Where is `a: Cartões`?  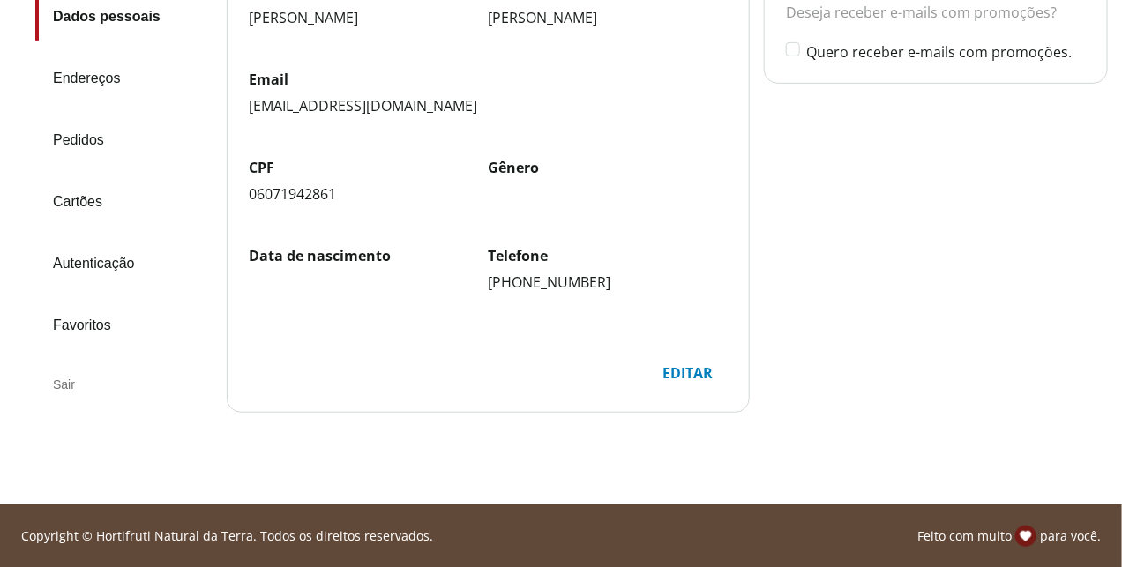
a: Cartões is located at coordinates (124, 202).